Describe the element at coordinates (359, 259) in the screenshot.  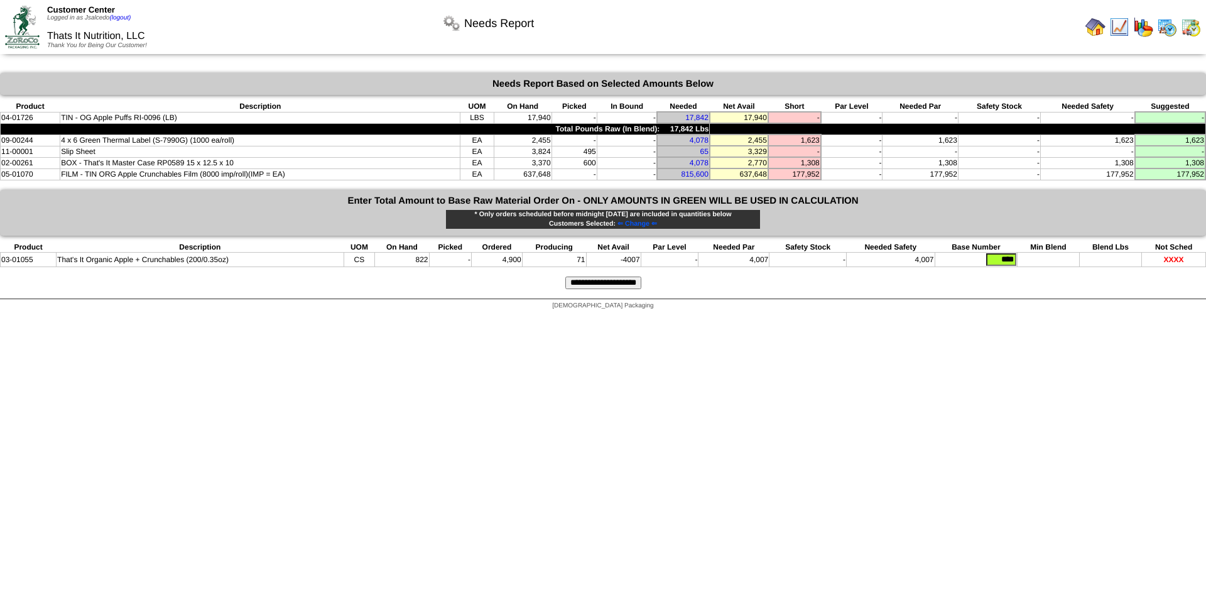
I see `td: CS` at that location.